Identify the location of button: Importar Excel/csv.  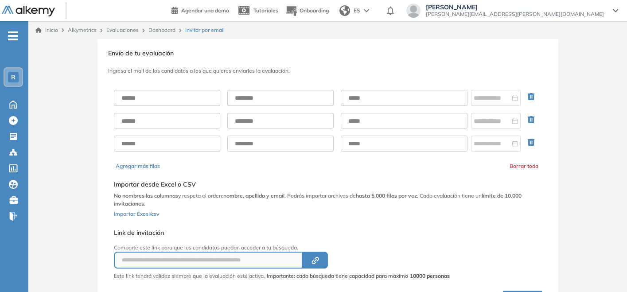
(136, 213).